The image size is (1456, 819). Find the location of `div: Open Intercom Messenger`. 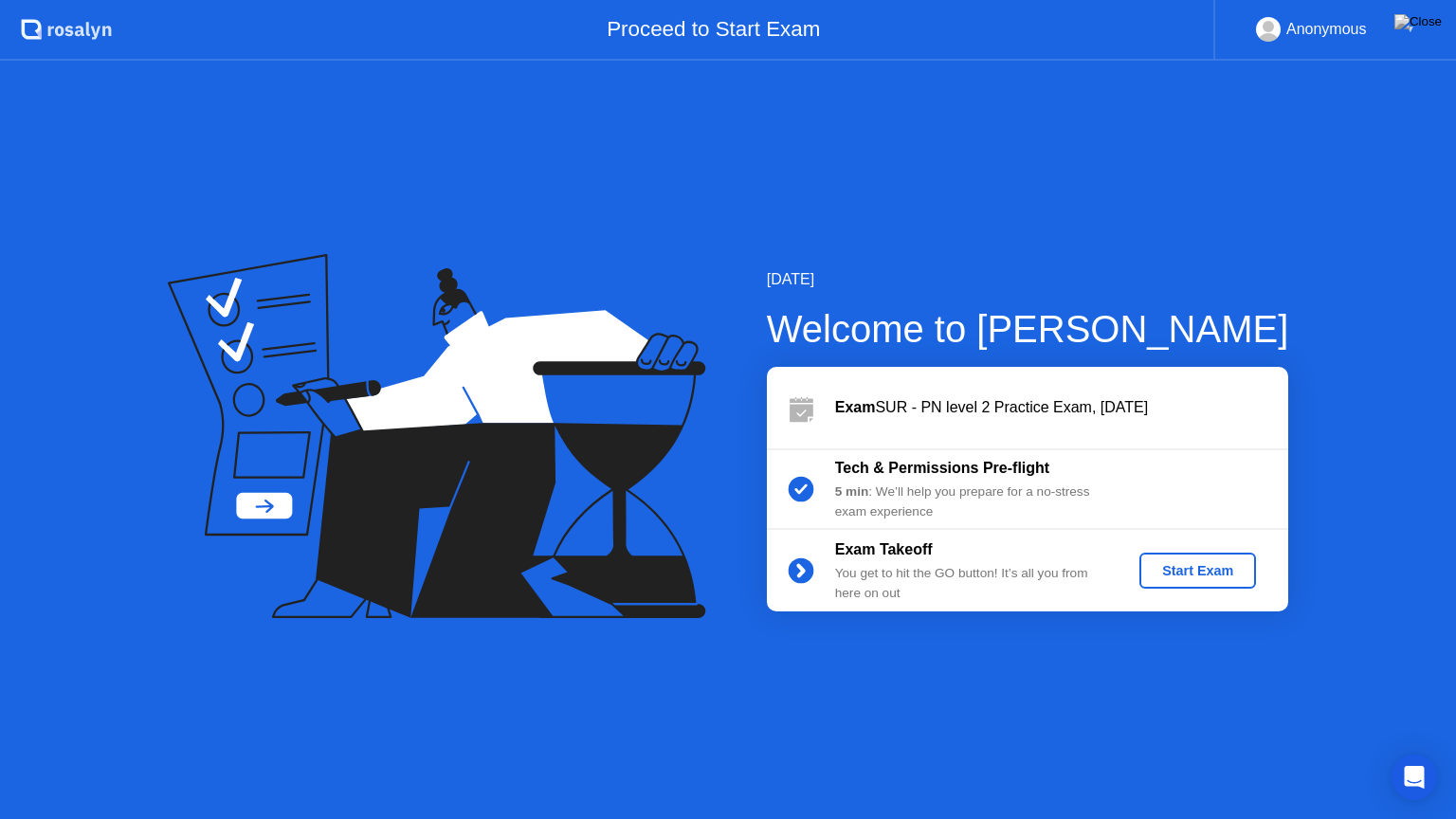

div: Open Intercom Messenger is located at coordinates (1414, 778).